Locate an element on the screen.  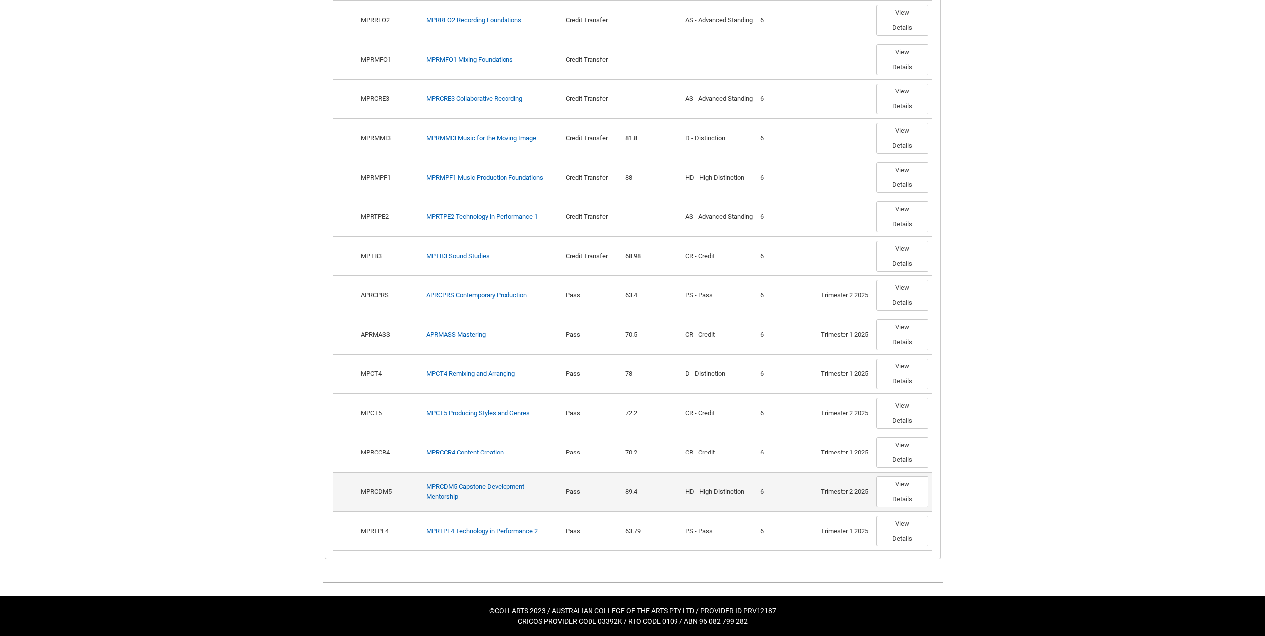
a: MPRMFO1 Mixing Foundations is located at coordinates (470, 59).